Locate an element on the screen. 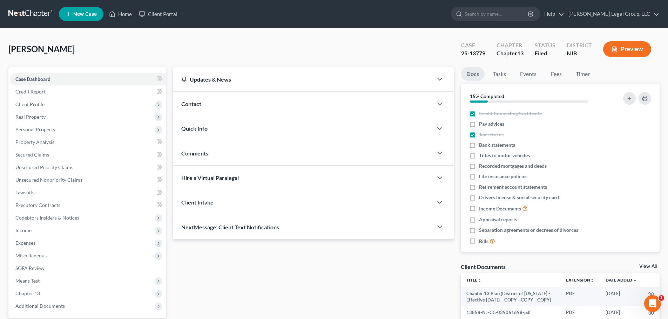  span: Case Dashboard is located at coordinates (33, 79).